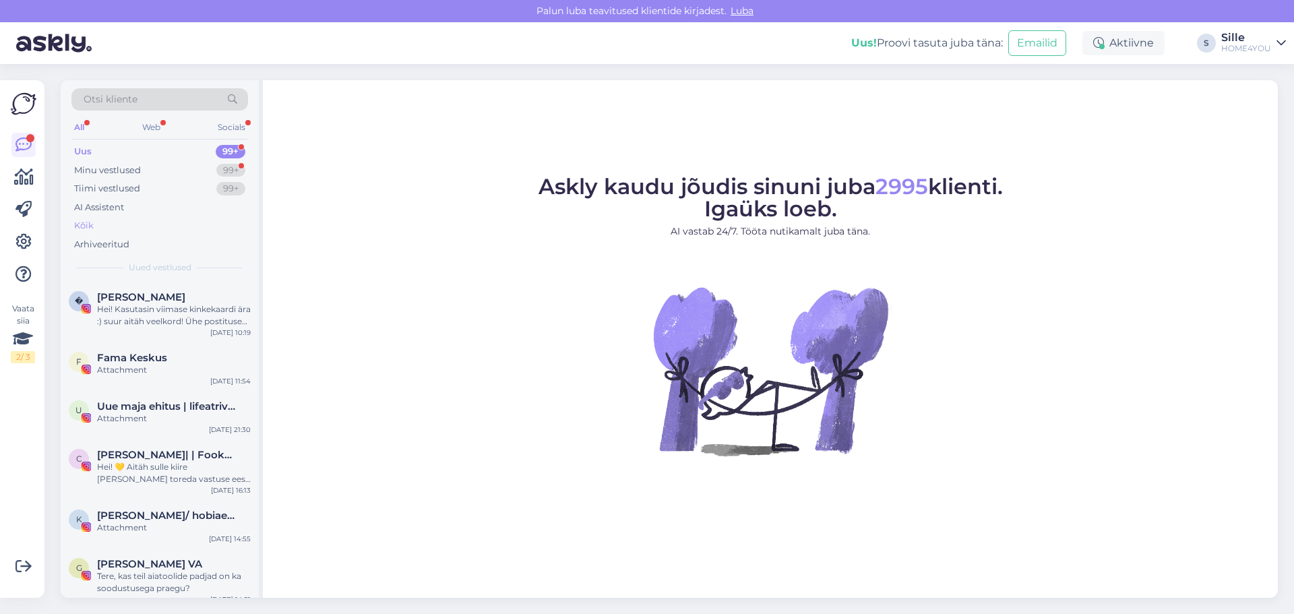 The width and height of the screenshot is (1294, 614). What do you see at coordinates (1253, 43) in the screenshot?
I see `a: SilleHOME4YOU` at bounding box center [1253, 43].